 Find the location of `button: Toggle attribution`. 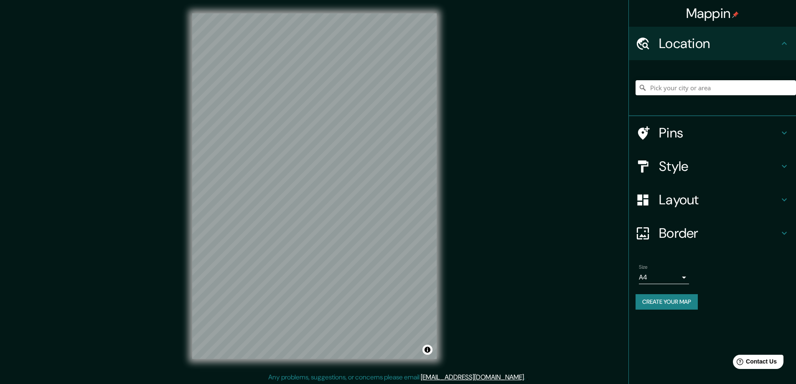

button: Toggle attribution is located at coordinates (428, 350).